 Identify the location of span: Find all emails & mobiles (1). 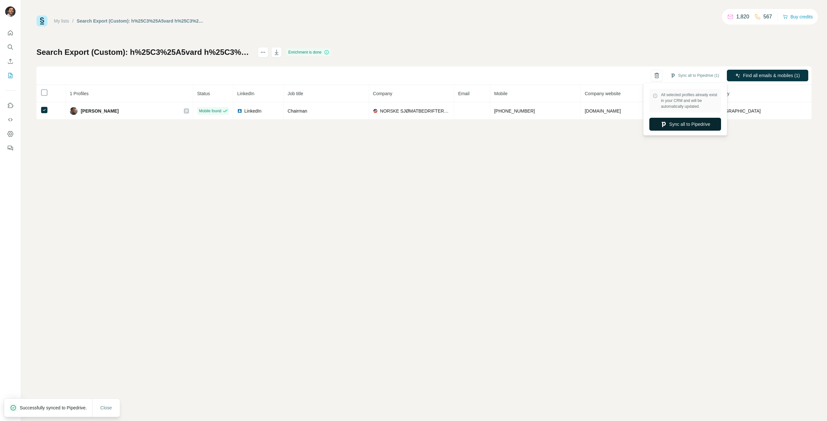
(771, 76).